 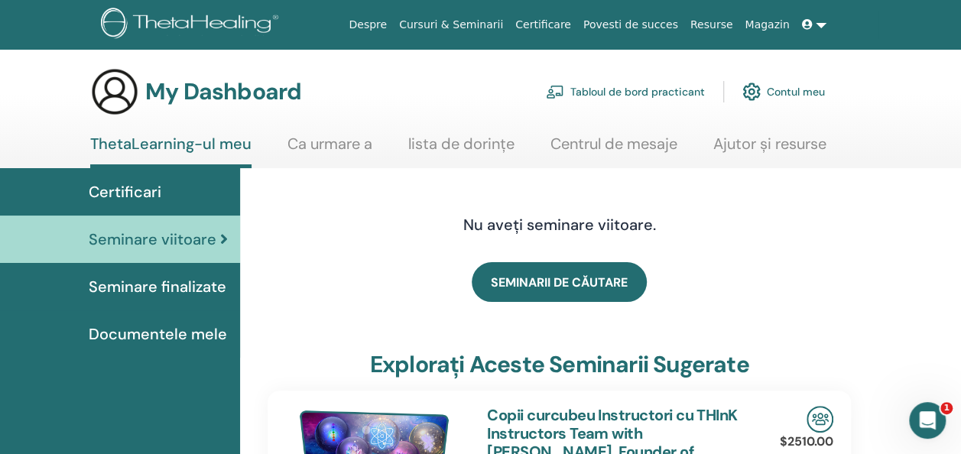 I want to click on img: chalkboard-teacher.svg, so click(x=555, y=92).